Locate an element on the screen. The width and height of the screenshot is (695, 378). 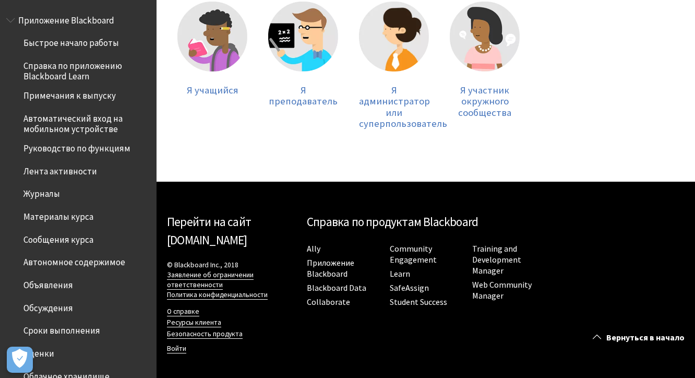
a: Training and Development Manager is located at coordinates (497, 259).